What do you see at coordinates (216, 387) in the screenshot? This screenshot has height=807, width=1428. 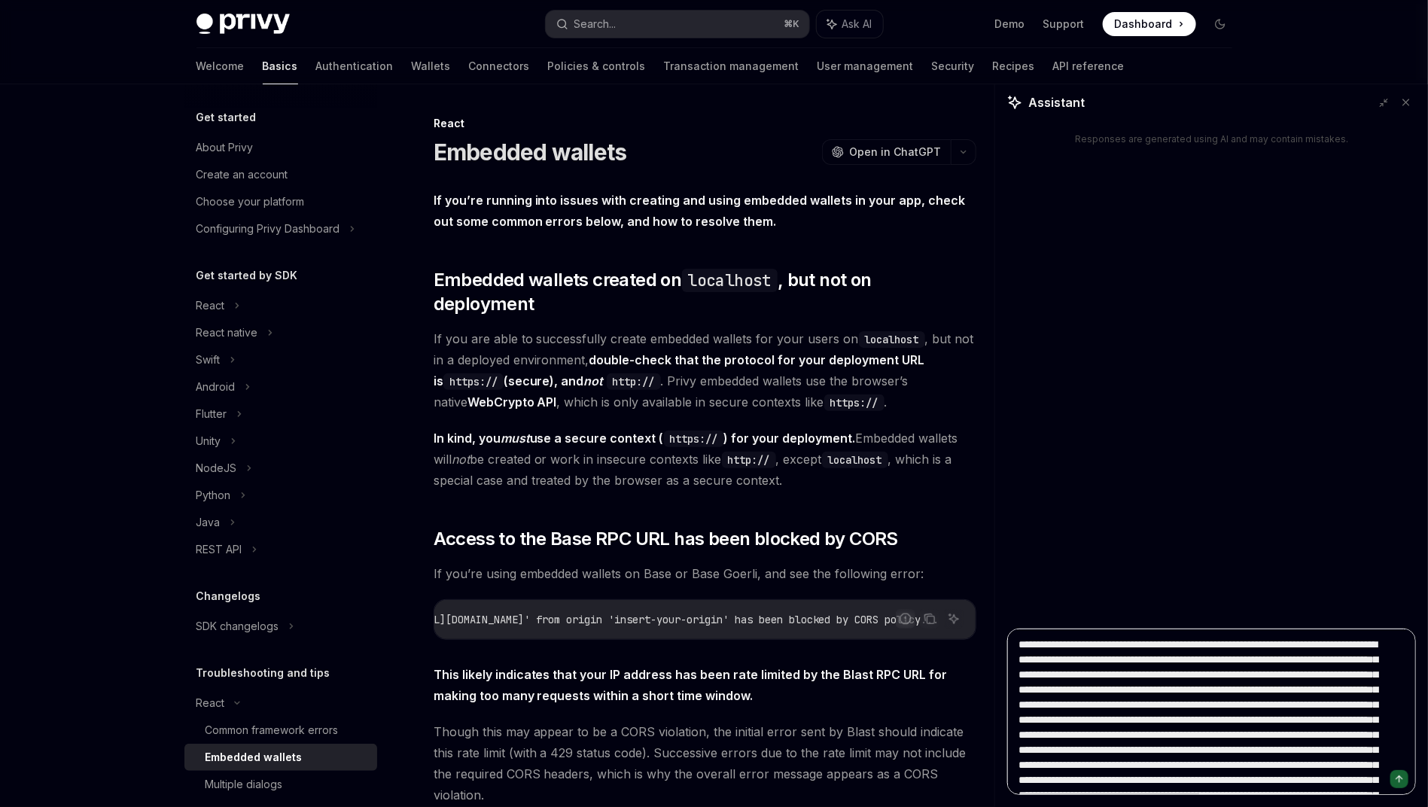 I see `div: Android` at bounding box center [216, 387].